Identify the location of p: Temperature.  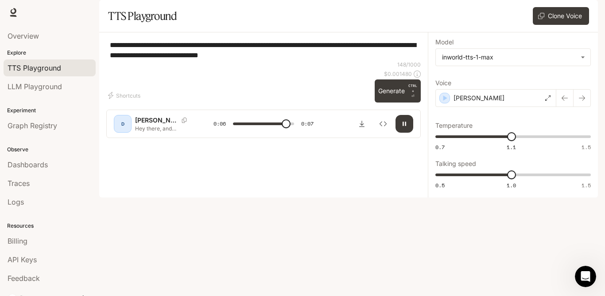
(454, 125).